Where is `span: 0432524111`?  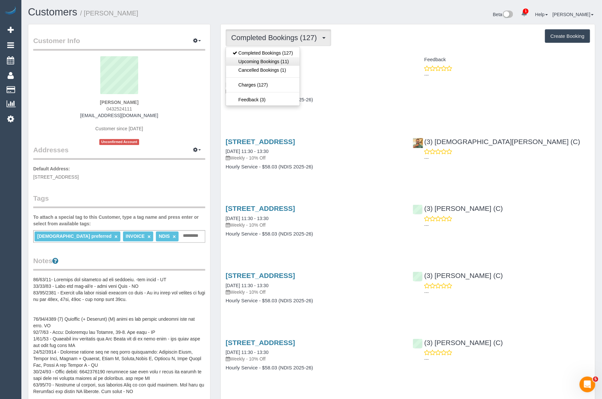
span: 0432524111 is located at coordinates (120, 109).